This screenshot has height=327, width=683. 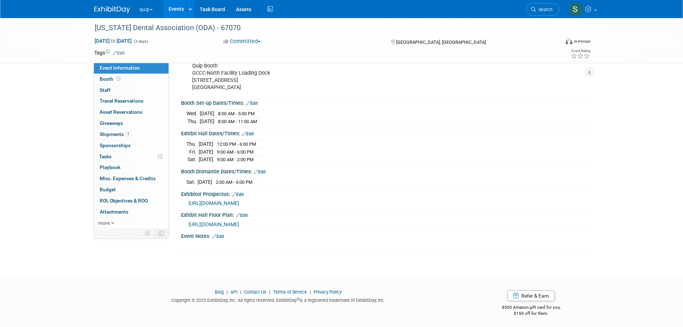 I want to click on span: Event Information, so click(x=120, y=68).